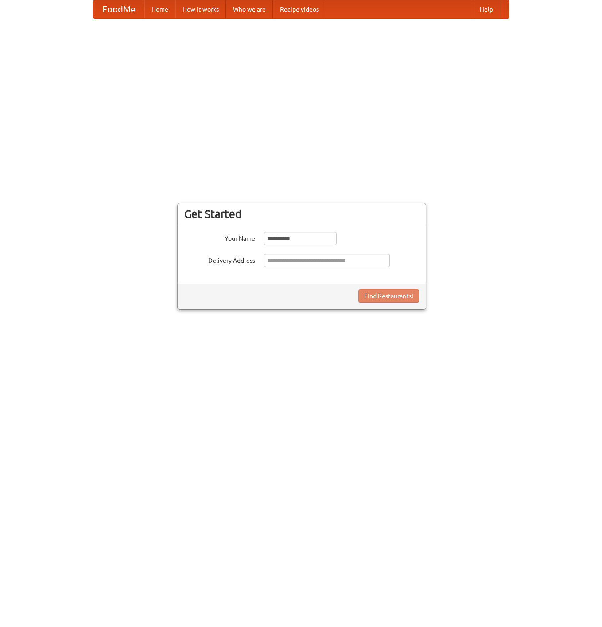 This screenshot has width=602, height=627. I want to click on label: Delivery Address, so click(220, 259).